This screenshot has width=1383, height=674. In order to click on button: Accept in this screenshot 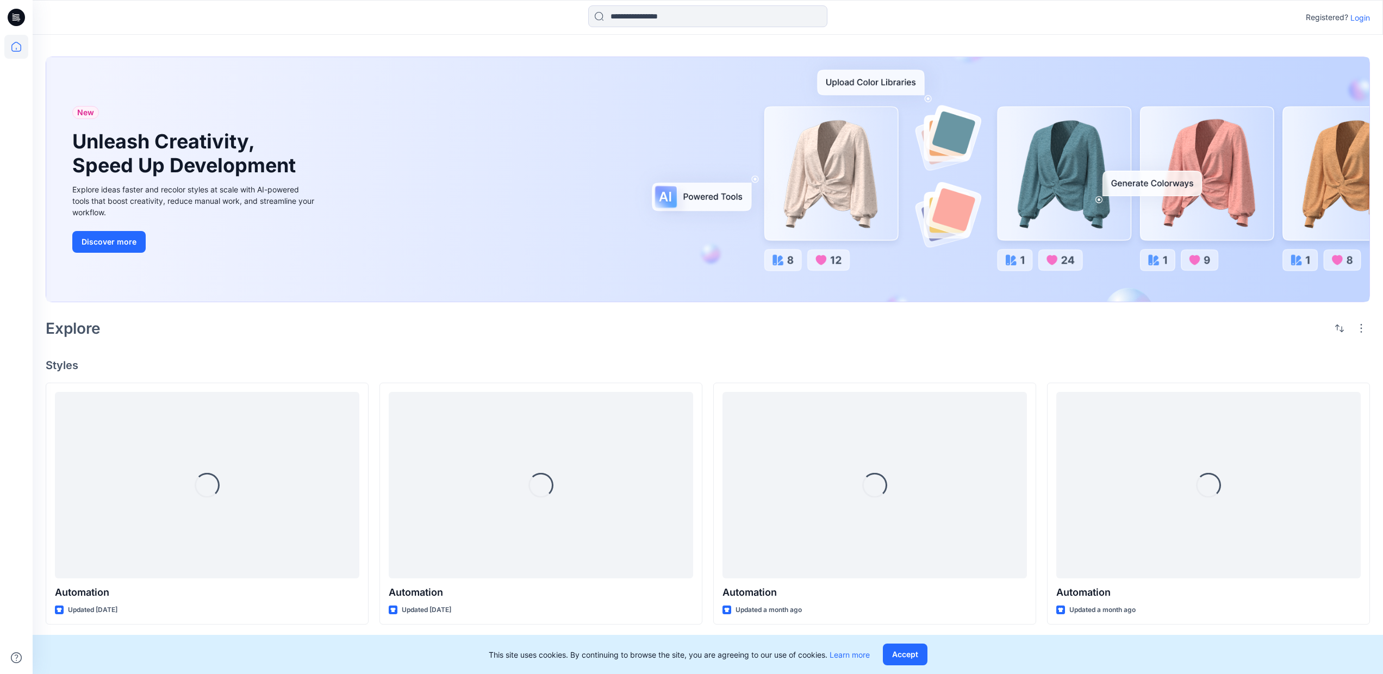, I will do `click(905, 655)`.